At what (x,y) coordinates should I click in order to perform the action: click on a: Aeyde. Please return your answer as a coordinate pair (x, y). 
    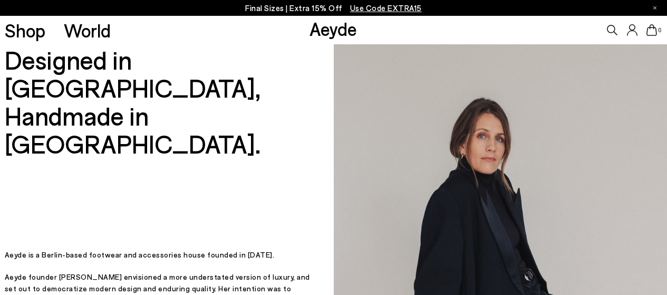
    Looking at the image, I should click on (333, 28).